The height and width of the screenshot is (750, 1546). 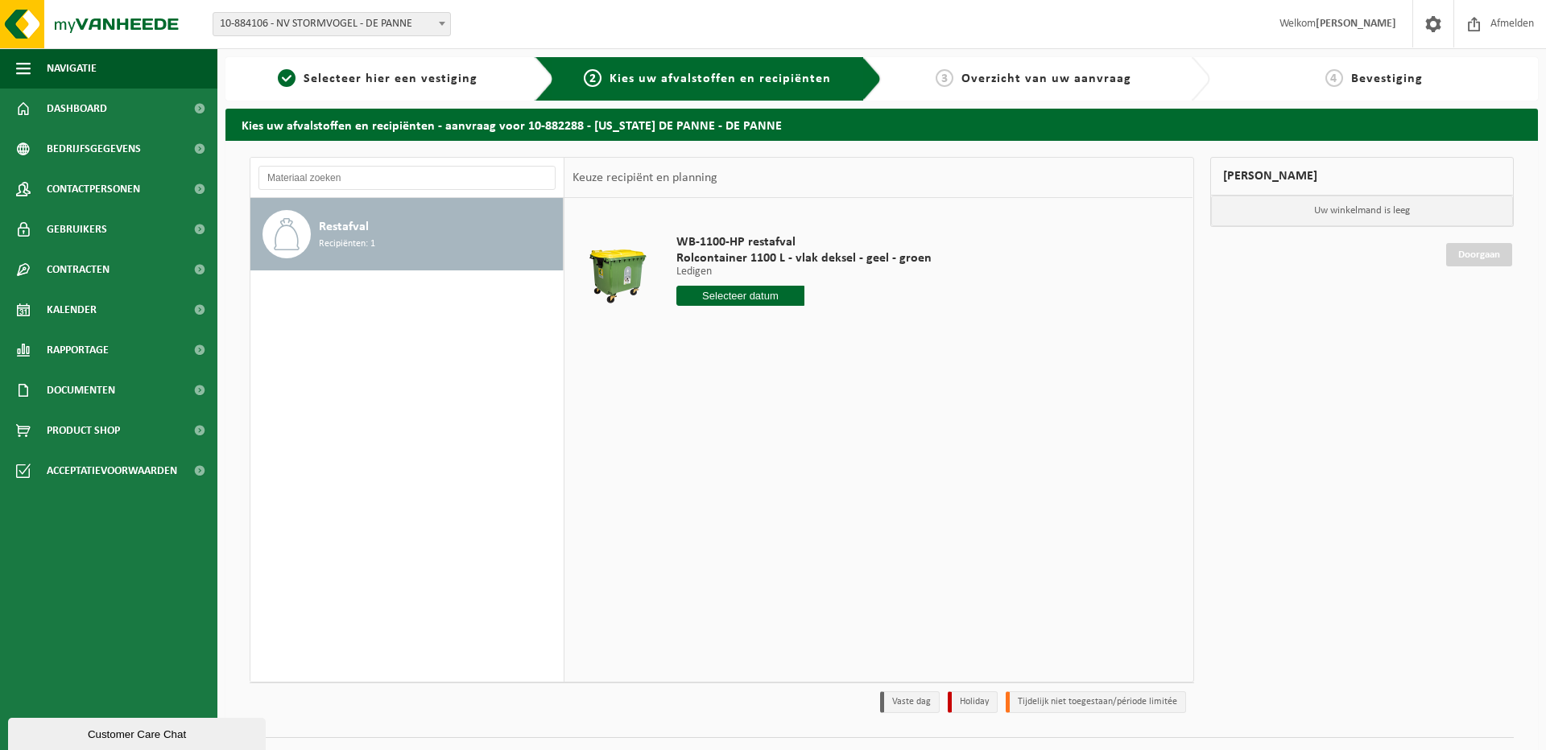 I want to click on span: Contactpersonen, so click(x=93, y=189).